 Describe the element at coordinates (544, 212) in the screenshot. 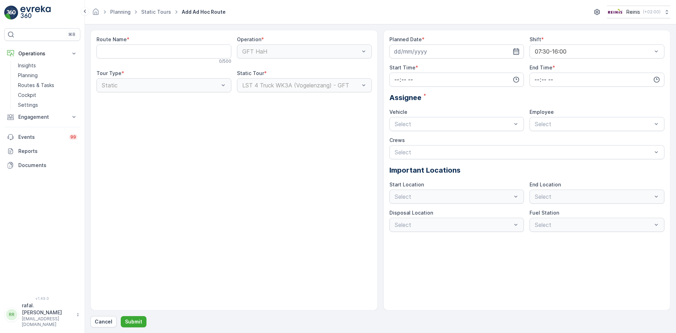

I see `label: Fuel Station` at that location.